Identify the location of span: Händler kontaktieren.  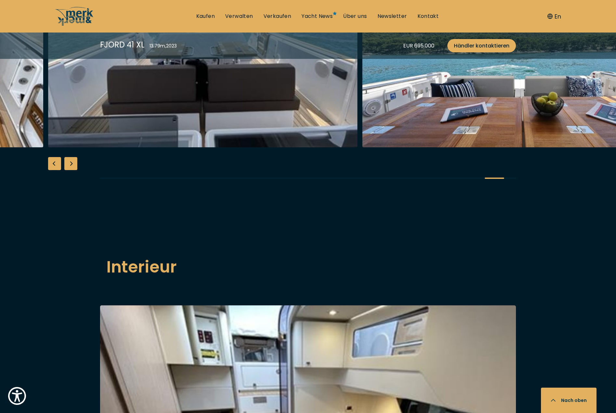
(481, 45).